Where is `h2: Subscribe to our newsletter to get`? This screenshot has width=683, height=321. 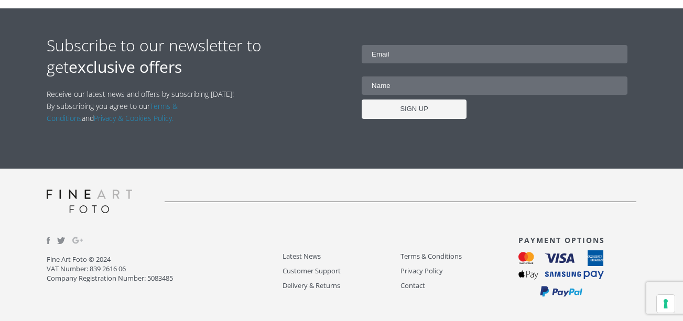
h2: Subscribe to our newsletter to get is located at coordinates (194, 56).